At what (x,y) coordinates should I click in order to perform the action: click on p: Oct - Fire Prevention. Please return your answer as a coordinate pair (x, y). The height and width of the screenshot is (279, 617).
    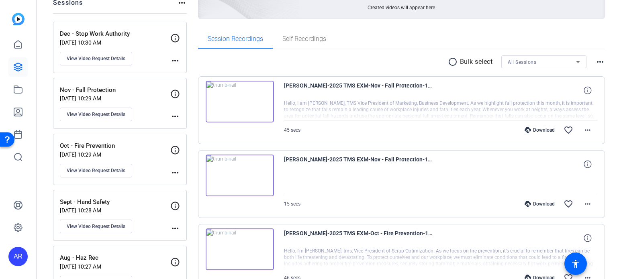
    Looking at the image, I should click on (115, 146).